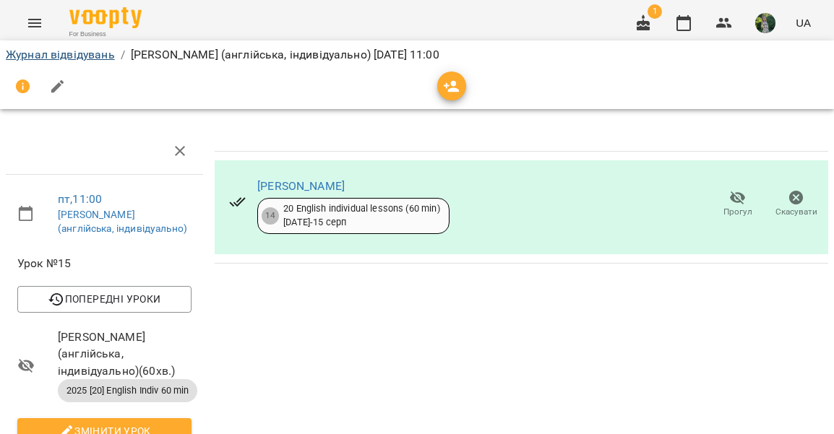  I want to click on span: Прогул, so click(738, 212).